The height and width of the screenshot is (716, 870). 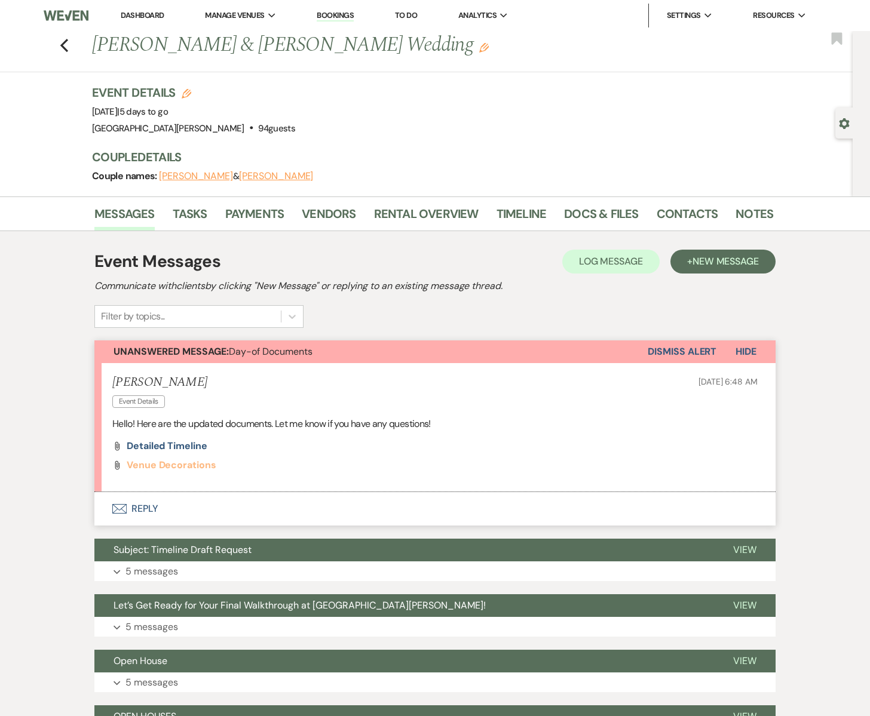 I want to click on span: 94 guests, so click(x=277, y=128).